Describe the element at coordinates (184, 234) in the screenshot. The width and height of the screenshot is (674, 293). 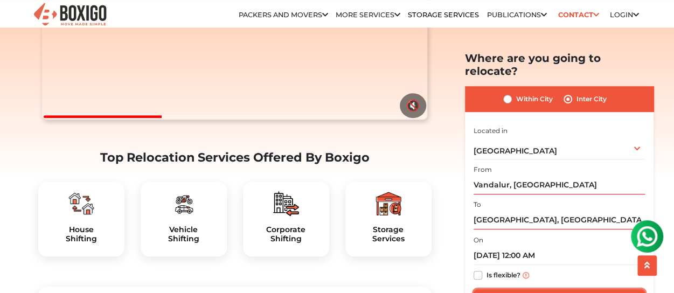
I see `a: VehicleShifting` at that location.